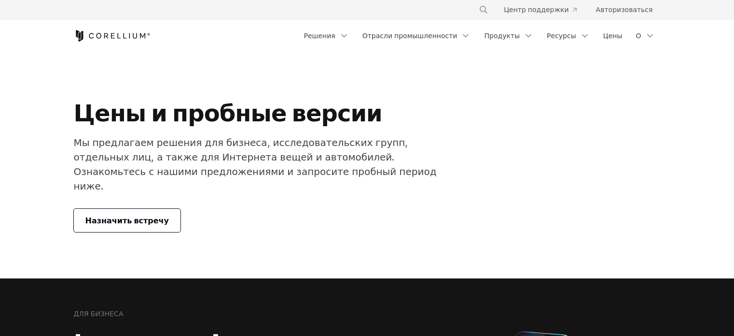  What do you see at coordinates (410, 35) in the screenshot?
I see `font: Отрасли промышленности` at bounding box center [410, 35].